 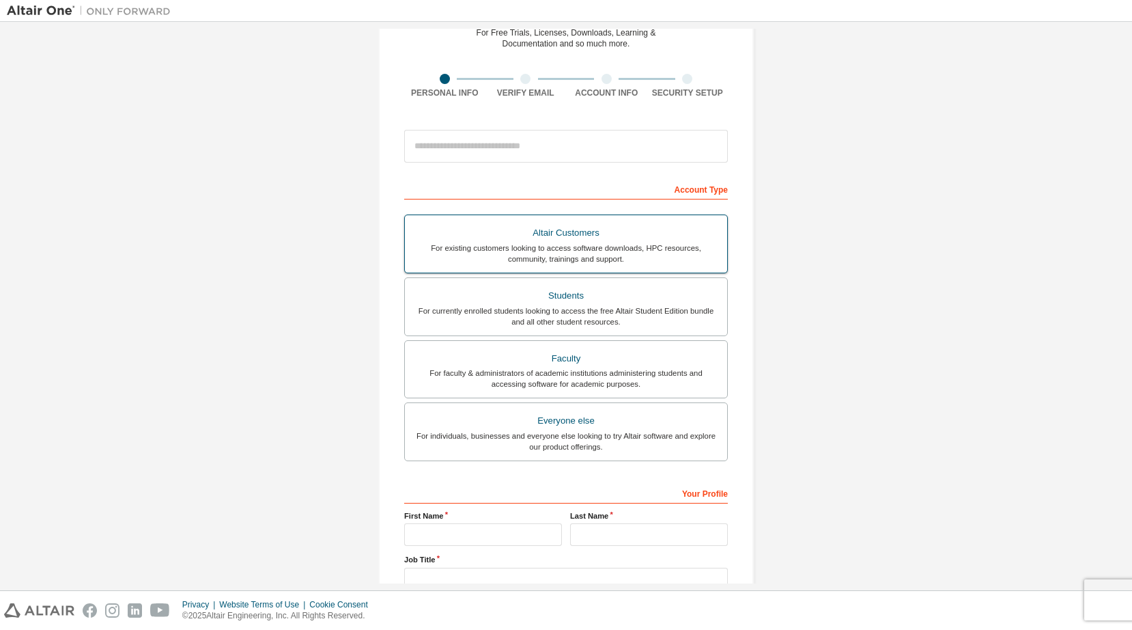 What do you see at coordinates (688, 93) in the screenshot?
I see `div: Security Setup` at bounding box center [688, 93].